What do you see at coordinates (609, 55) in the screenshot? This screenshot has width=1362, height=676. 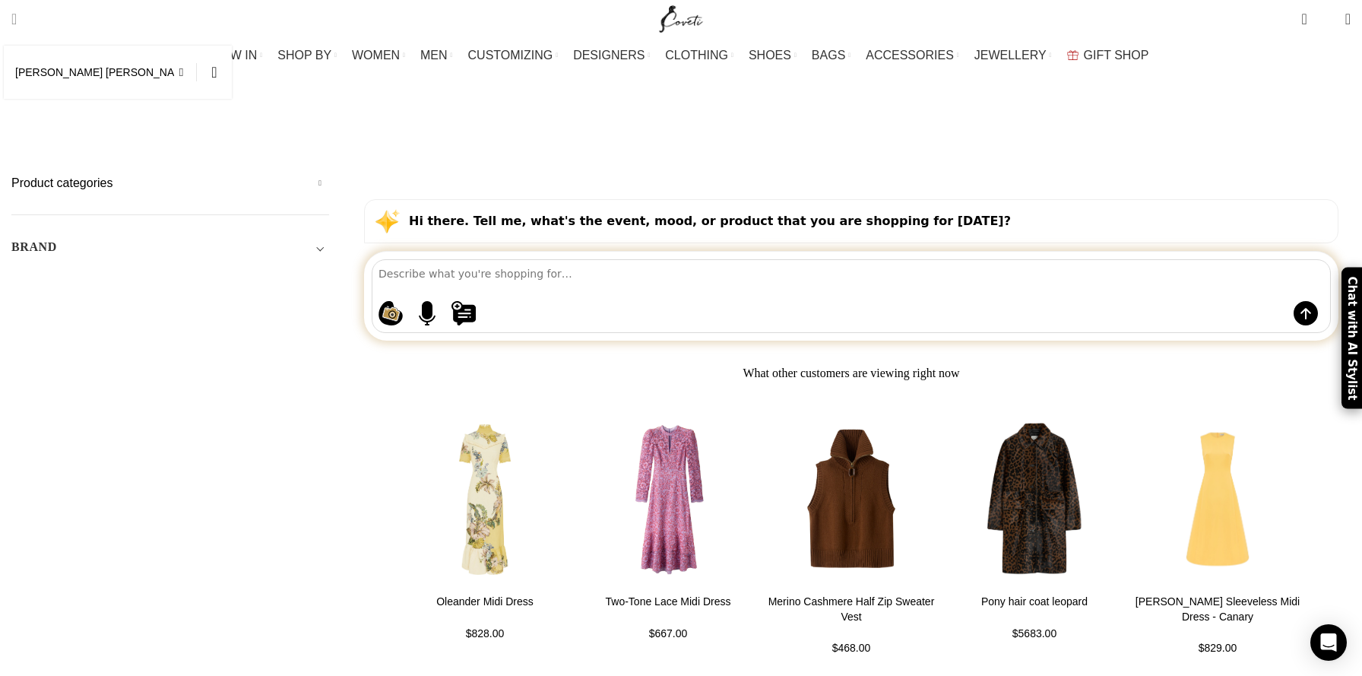 I see `span: DESIGNERS` at bounding box center [609, 55].